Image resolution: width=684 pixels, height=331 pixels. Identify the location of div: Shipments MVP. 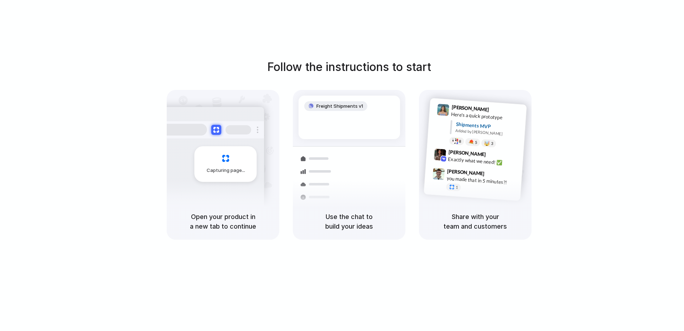
(488, 126).